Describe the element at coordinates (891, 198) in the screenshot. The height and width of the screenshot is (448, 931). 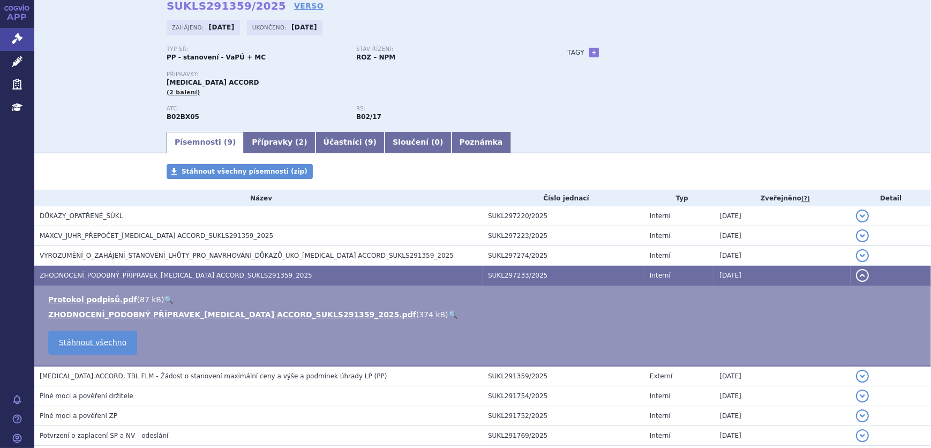
I see `th: Detail` at that location.